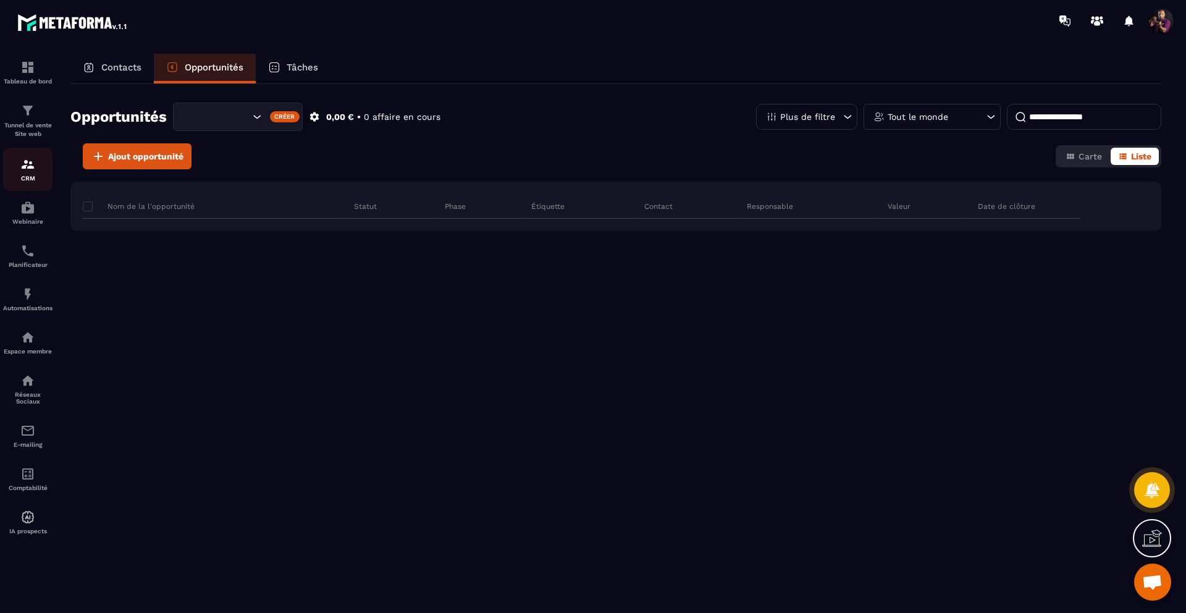 The width and height of the screenshot is (1186, 613). What do you see at coordinates (217, 117) in the screenshot?
I see `input: Search for option` at bounding box center [217, 117].